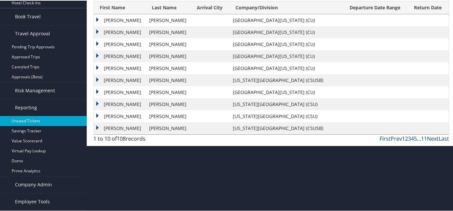  I want to click on th: Company/Division, so click(287, 7).